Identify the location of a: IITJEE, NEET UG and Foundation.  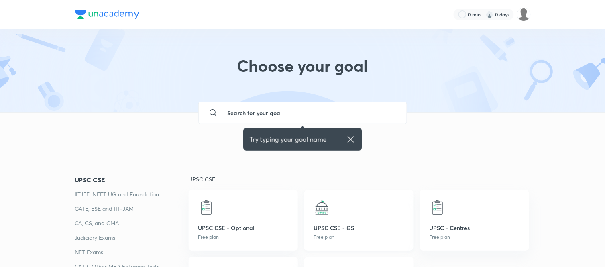
(132, 194).